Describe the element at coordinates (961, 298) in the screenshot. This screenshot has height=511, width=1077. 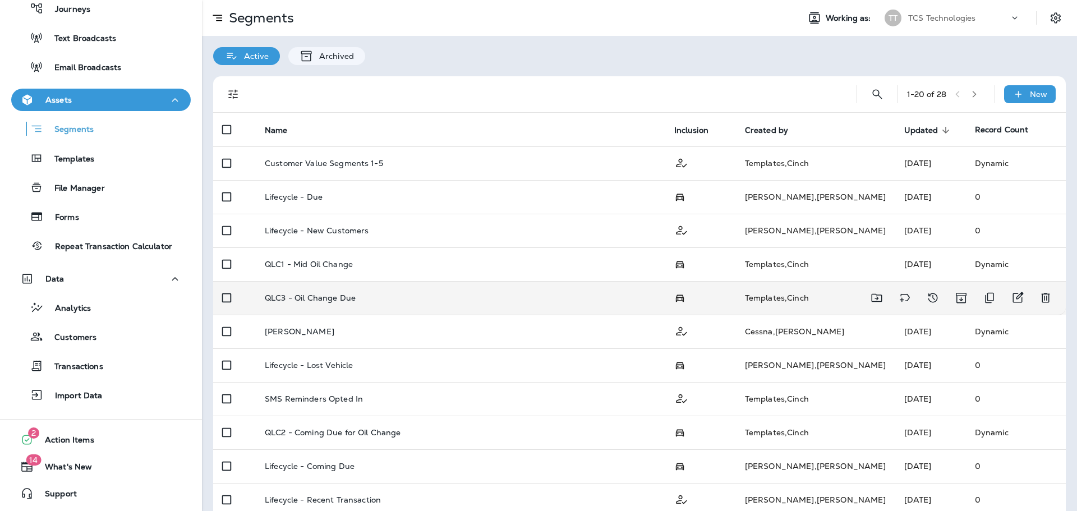
I see `button: Archive` at that location.